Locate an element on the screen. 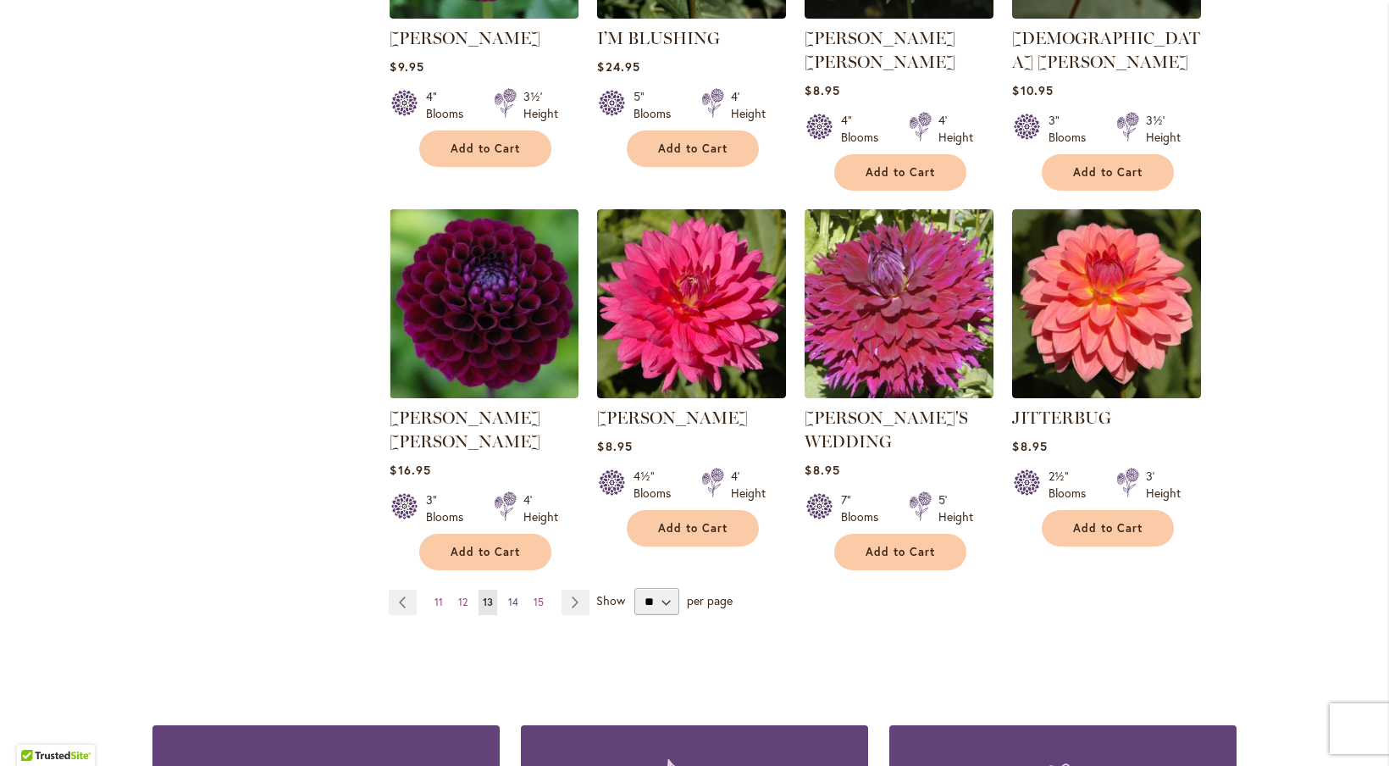  div: 2½" Blooms is located at coordinates (1072, 485).